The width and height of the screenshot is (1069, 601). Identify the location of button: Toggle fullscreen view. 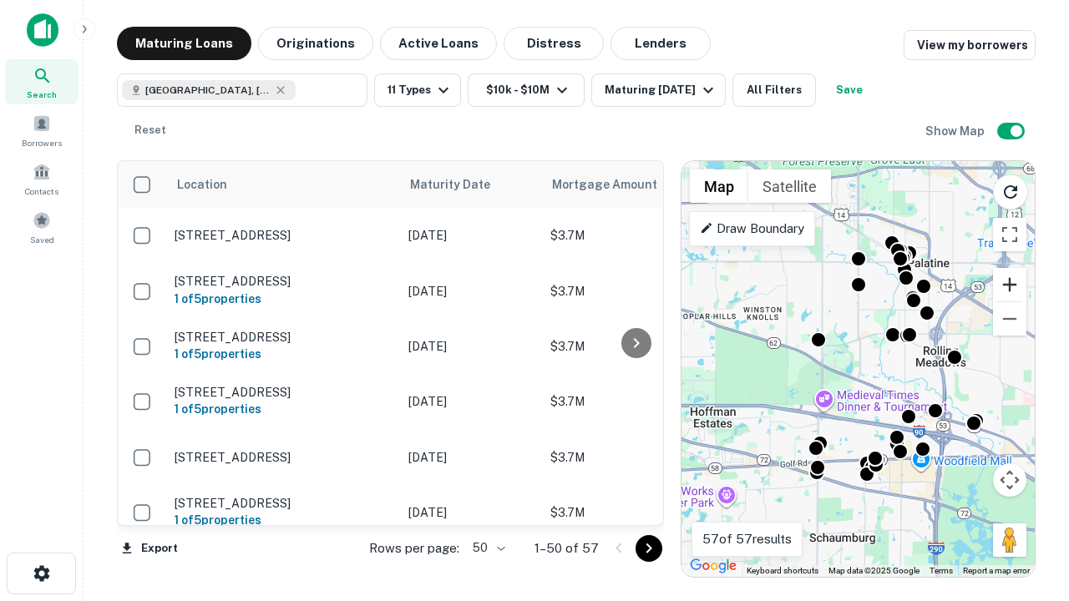
(1009, 235).